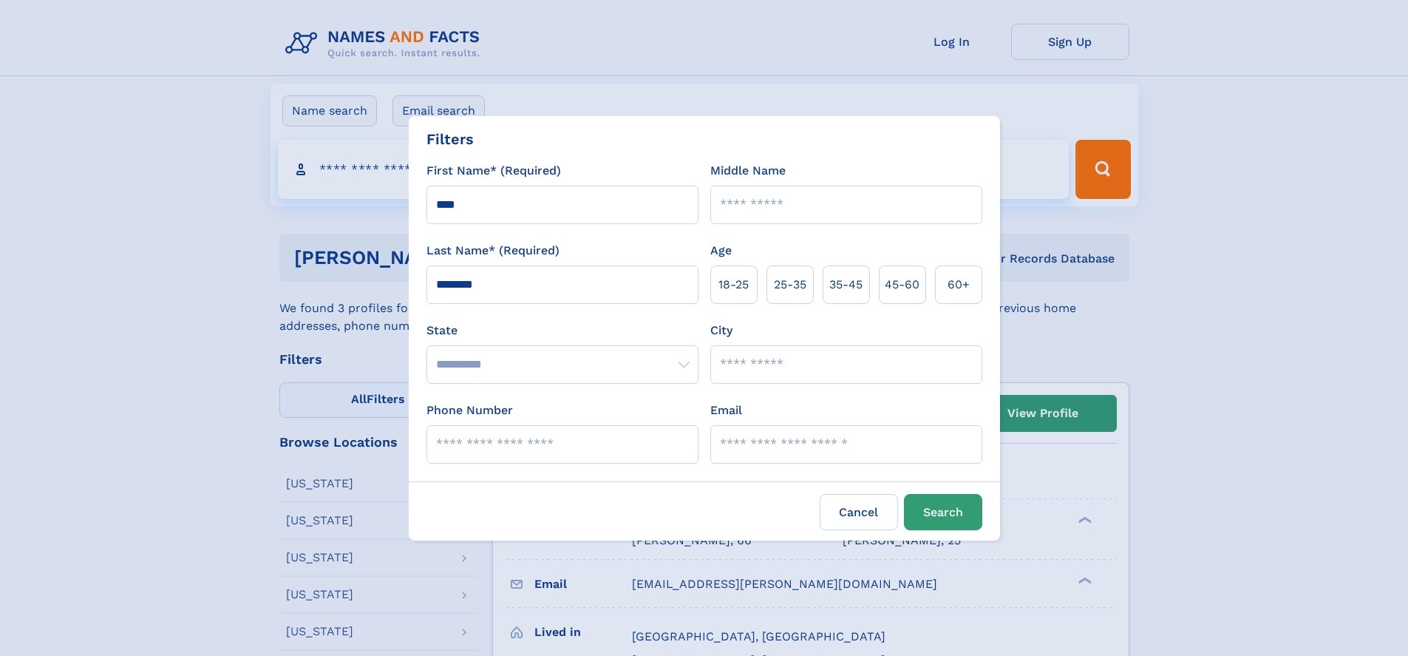 The width and height of the screenshot is (1408, 656). What do you see at coordinates (748, 171) in the screenshot?
I see `label: Middle Name` at bounding box center [748, 171].